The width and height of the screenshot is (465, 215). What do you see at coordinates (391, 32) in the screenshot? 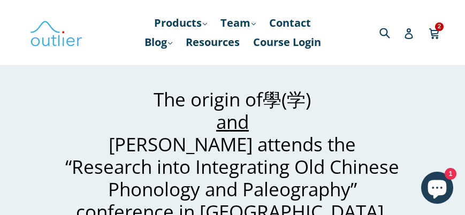
I see `input: Search` at bounding box center [391, 32].